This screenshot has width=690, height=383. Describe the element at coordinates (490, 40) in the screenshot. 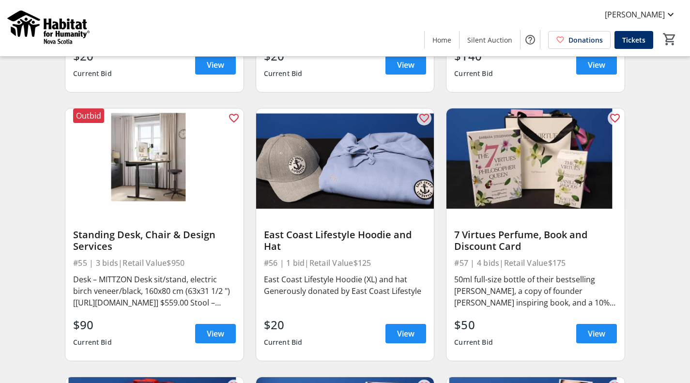

I see `span: Silent Auction` at that location.